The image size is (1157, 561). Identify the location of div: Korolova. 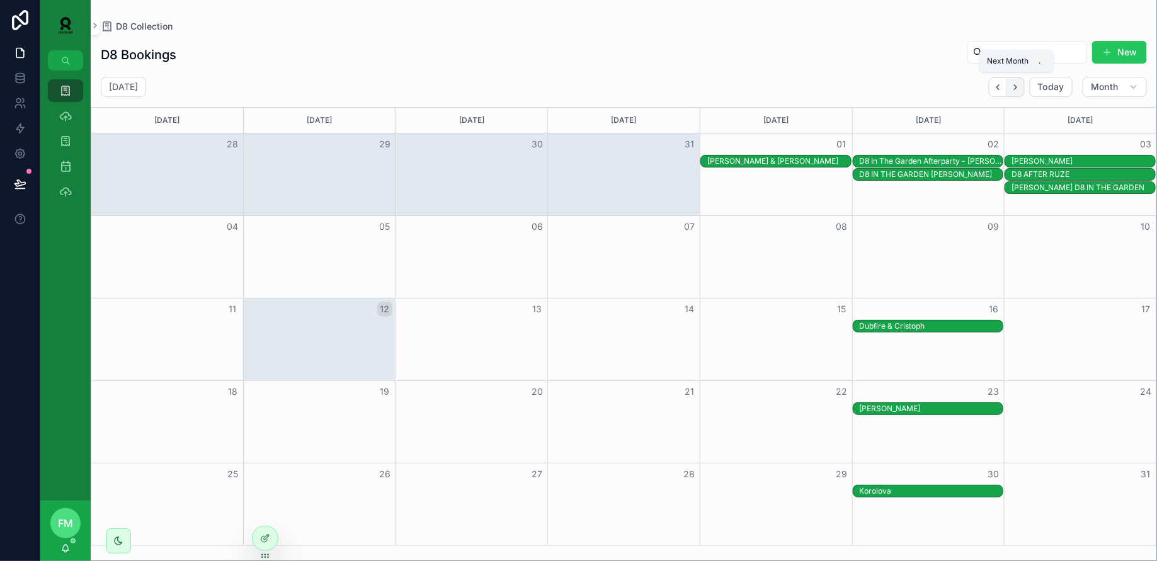
(932, 491).